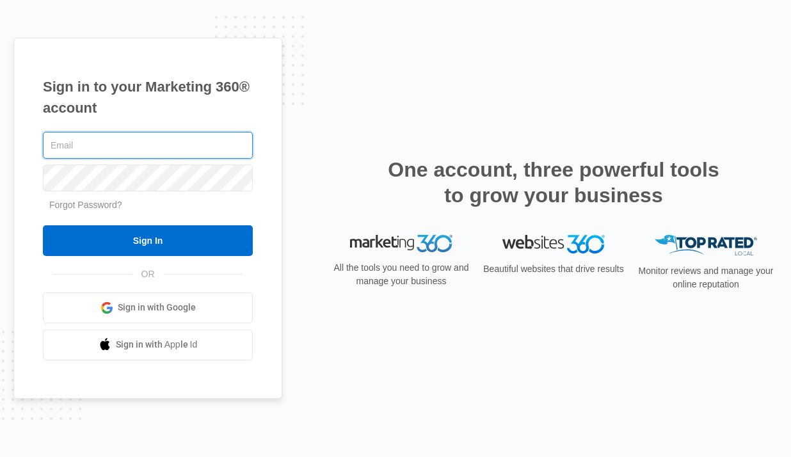  I want to click on img: Top Rated Local, so click(706, 245).